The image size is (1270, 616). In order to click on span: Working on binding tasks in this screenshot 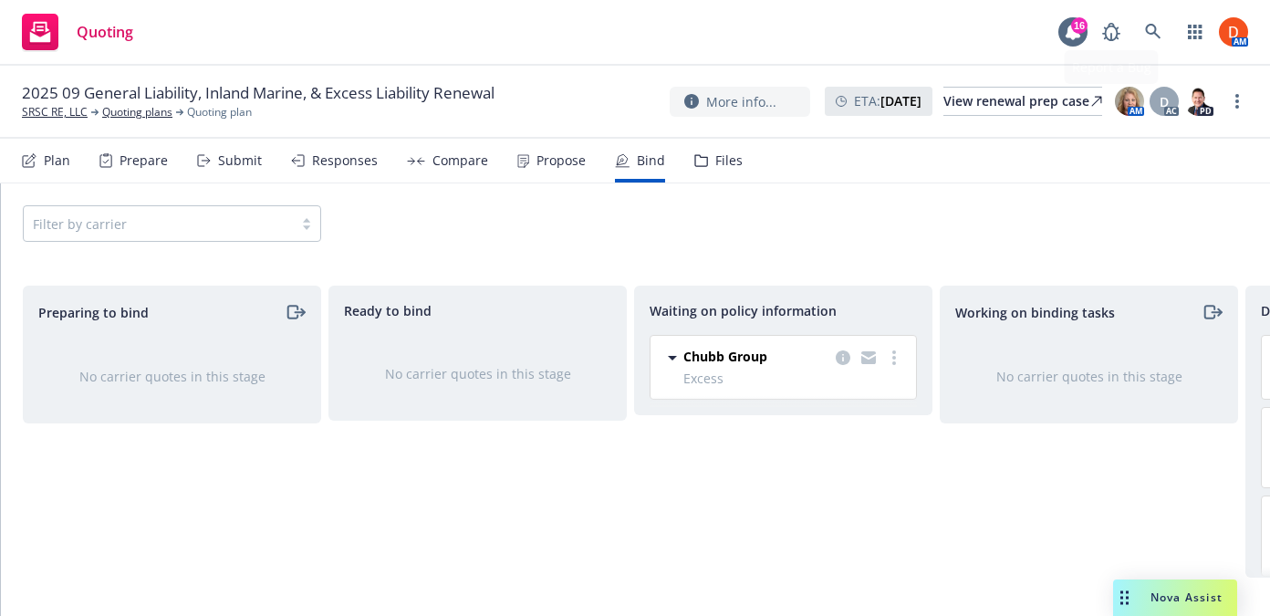, I will do `click(1034, 312)`.